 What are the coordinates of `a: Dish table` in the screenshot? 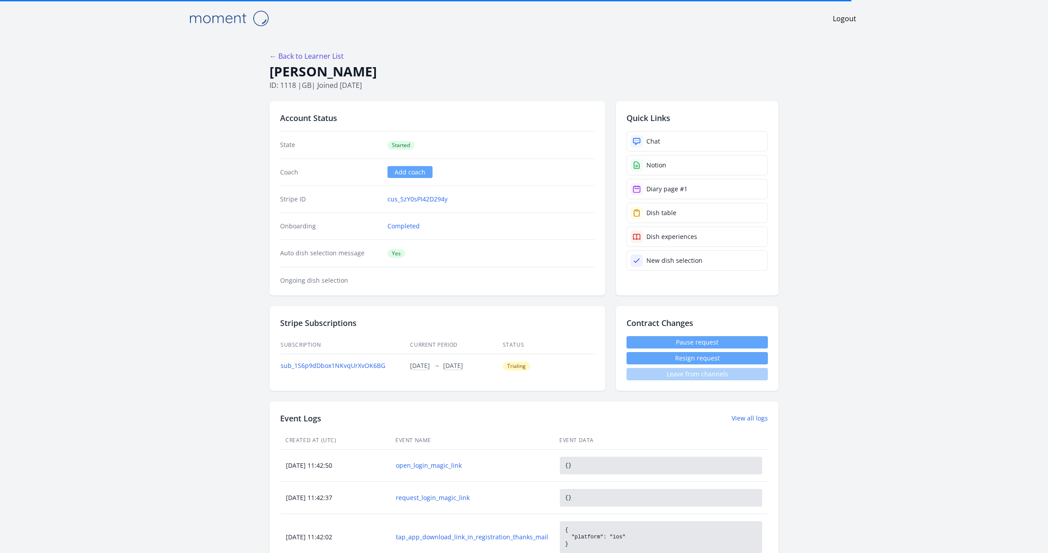 It's located at (697, 213).